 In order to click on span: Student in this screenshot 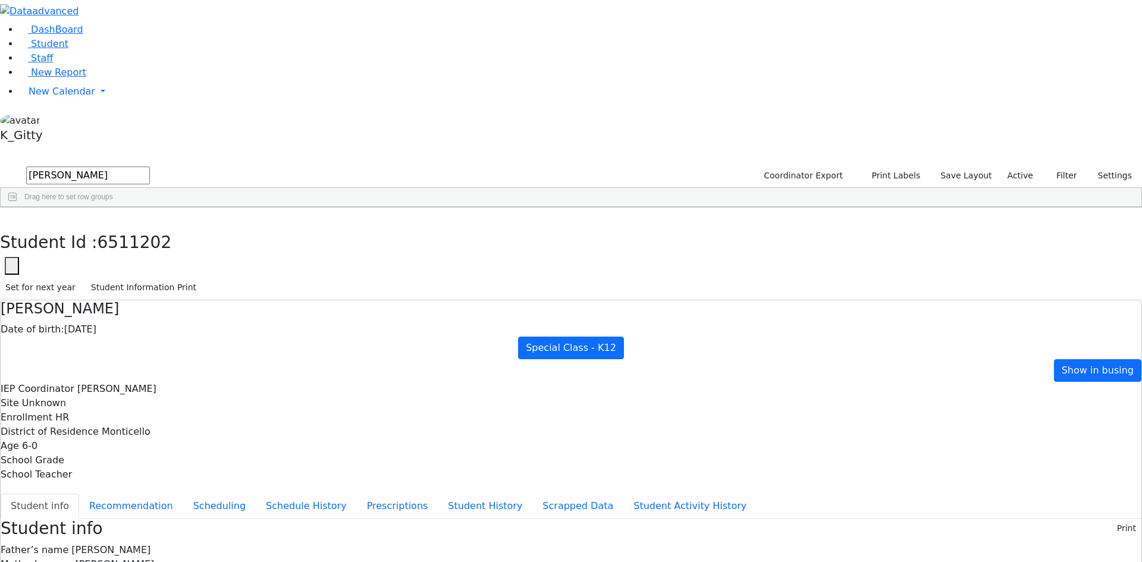, I will do `click(49, 43)`.